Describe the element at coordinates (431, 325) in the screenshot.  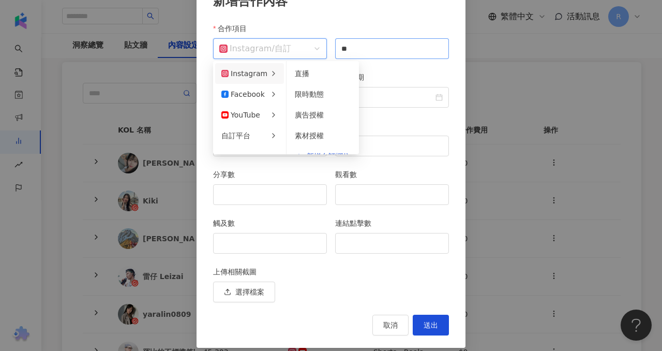
I see `button: 送出` at that location.